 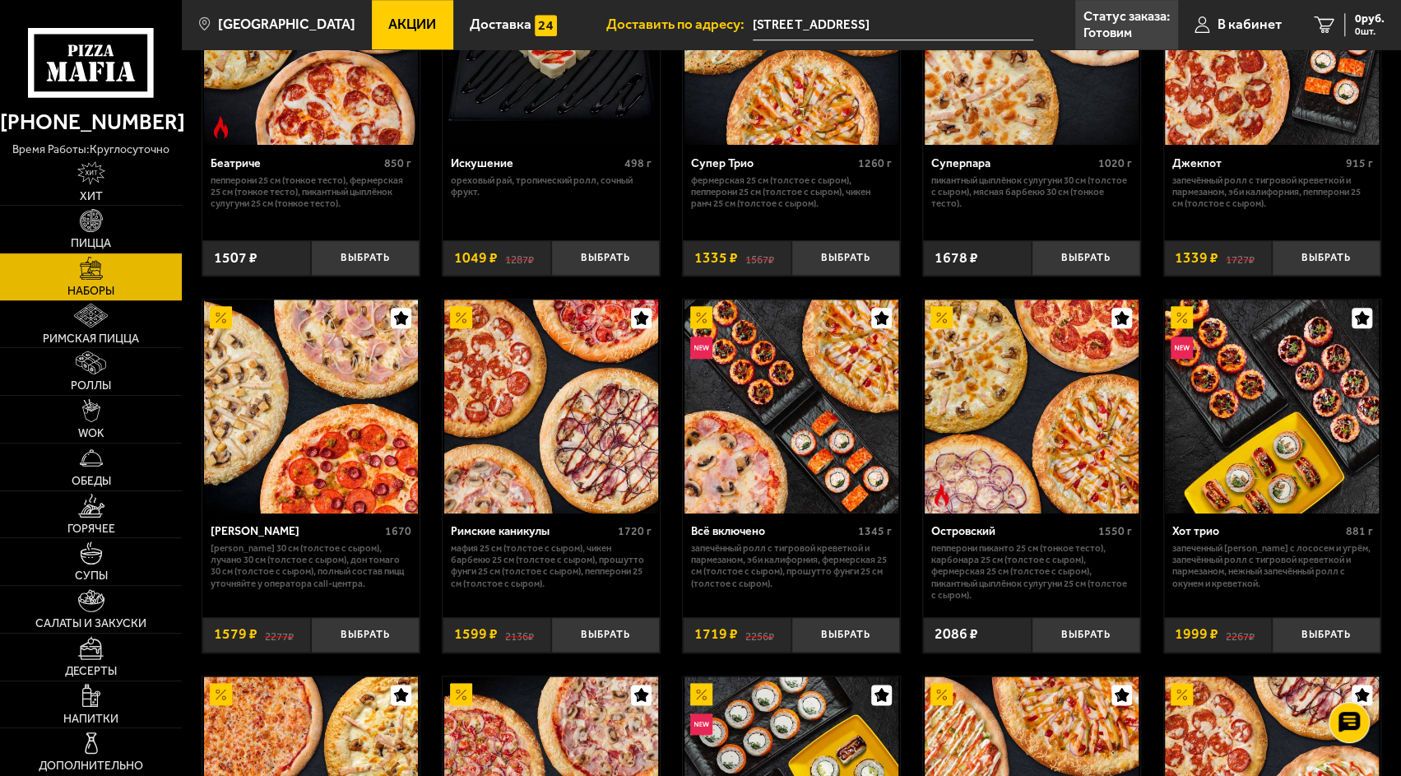 I want to click on span: Дополнительно, so click(x=91, y=766).